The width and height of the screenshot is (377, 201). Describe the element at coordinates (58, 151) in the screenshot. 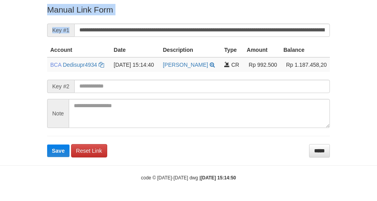

I see `button: Save` at that location.